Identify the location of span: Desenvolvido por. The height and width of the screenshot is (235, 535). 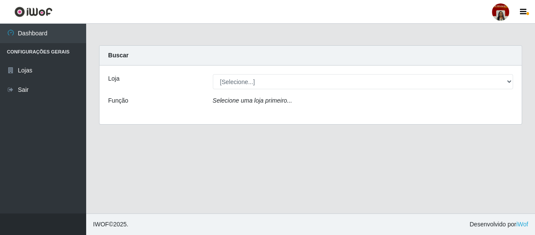
(499, 224).